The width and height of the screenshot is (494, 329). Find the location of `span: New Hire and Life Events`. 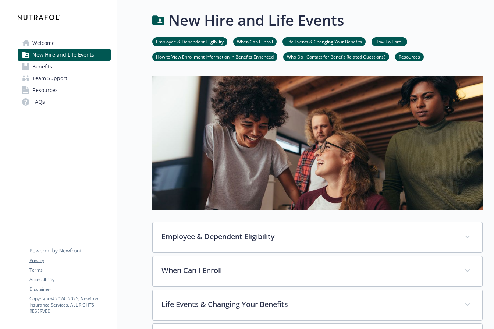

span: New Hire and Life Events is located at coordinates (63, 55).